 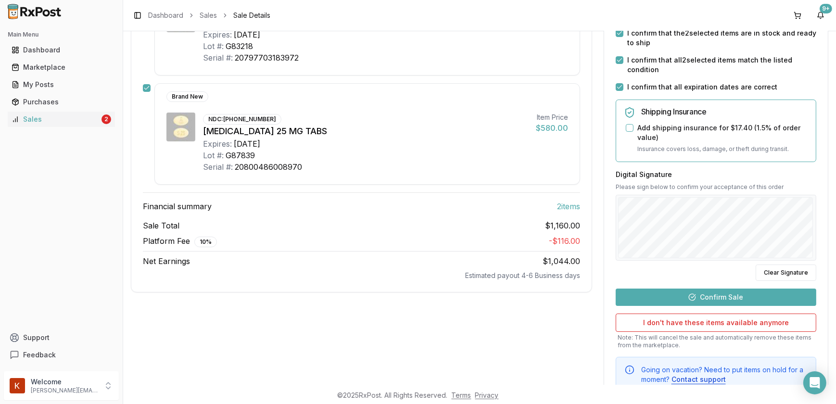 I want to click on button: My Posts, so click(x=61, y=85).